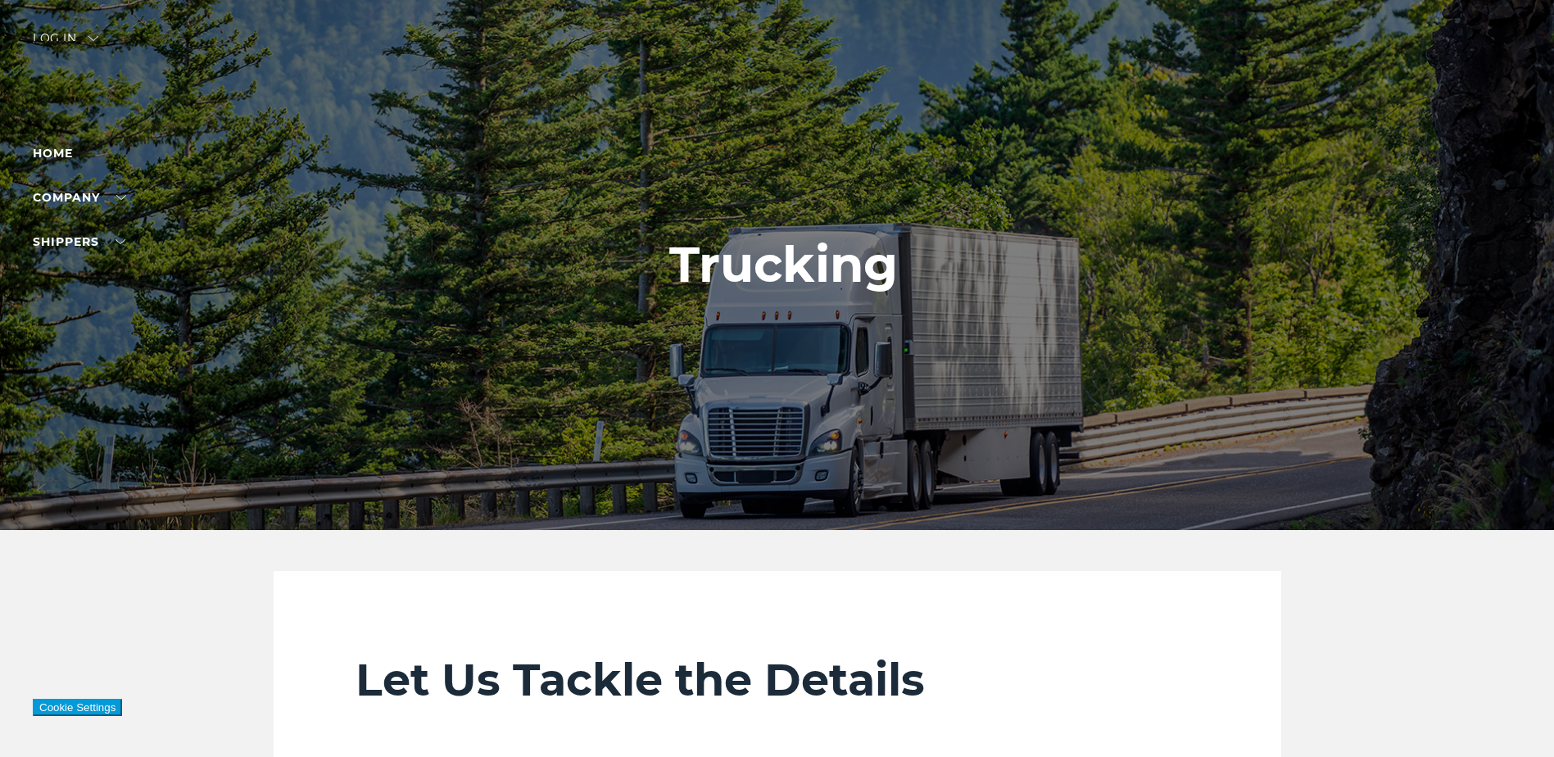 The image size is (1554, 757). Describe the element at coordinates (93, 39) in the screenshot. I see `img: arrow` at that location.